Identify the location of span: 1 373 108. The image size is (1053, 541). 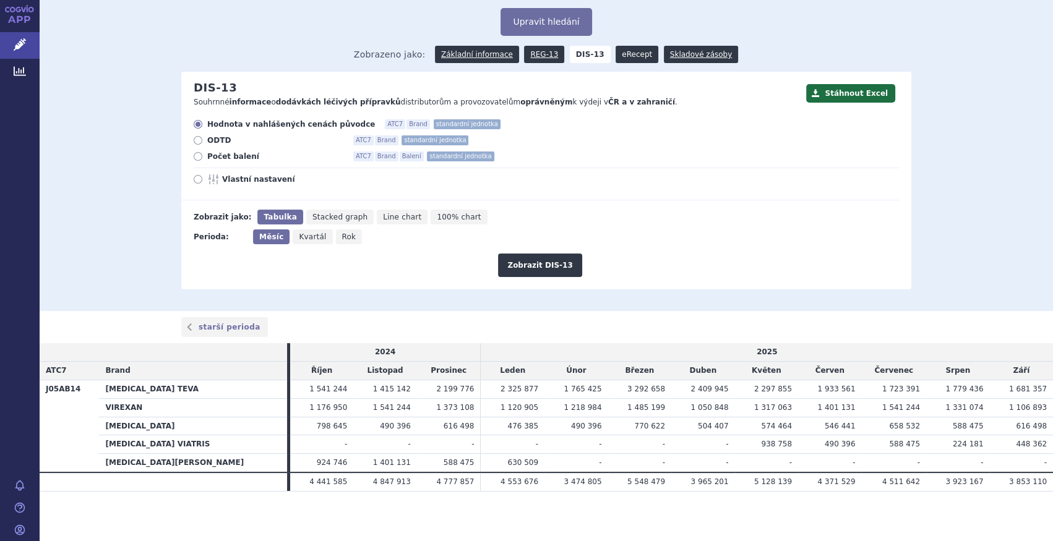
(455, 408).